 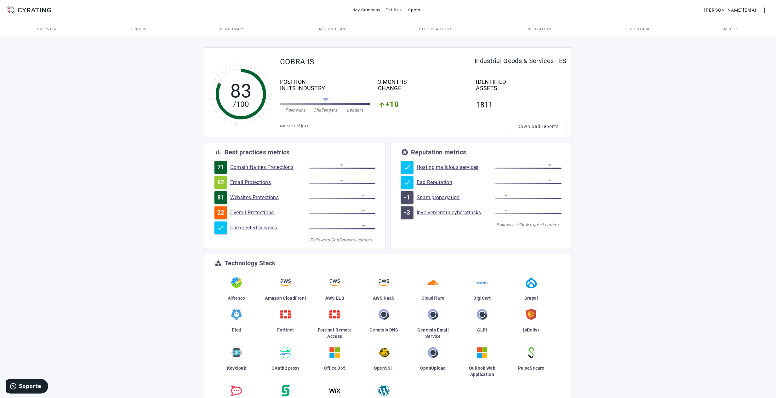 What do you see at coordinates (407, 198) in the screenshot?
I see `span: -1` at bounding box center [407, 198].